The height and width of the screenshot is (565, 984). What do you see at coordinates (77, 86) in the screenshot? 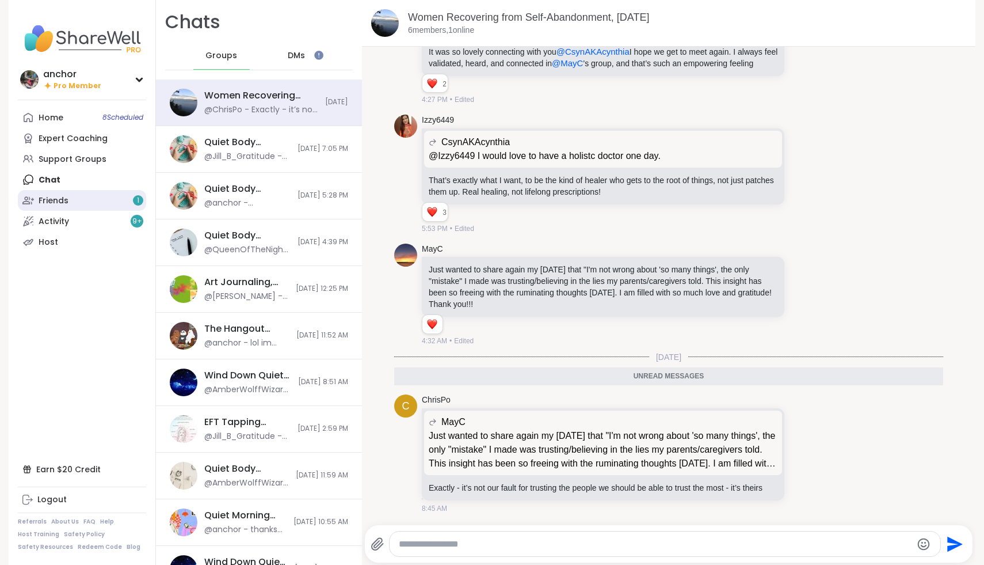
I see `span: Pro Member` at bounding box center [77, 86].